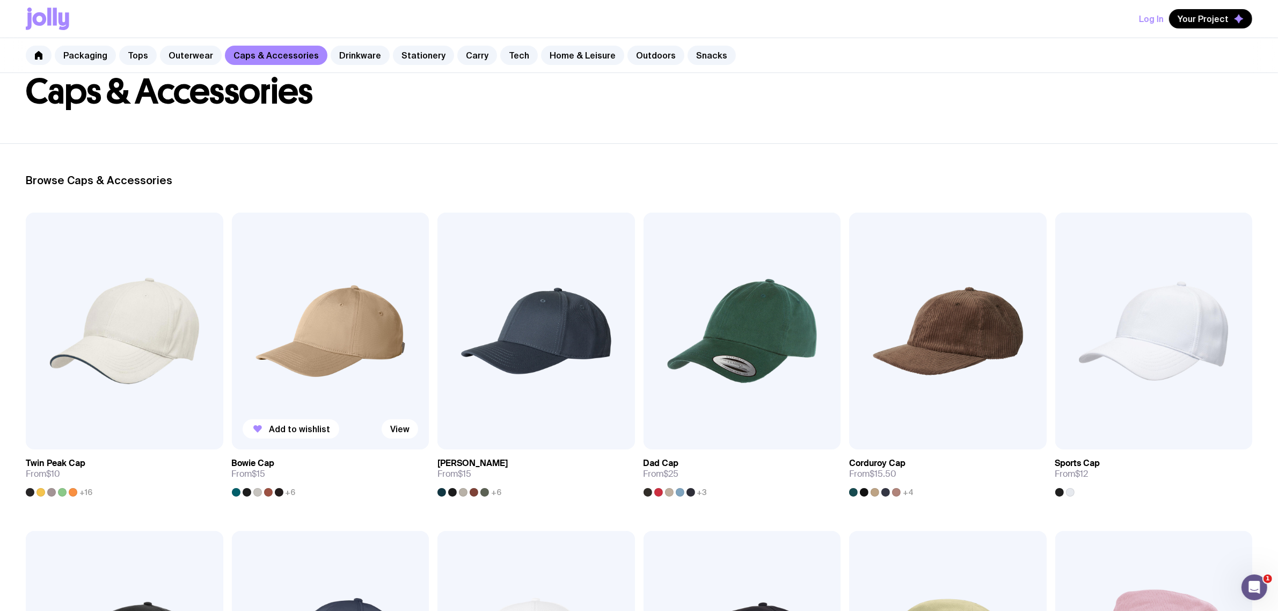 The width and height of the screenshot is (1278, 611). I want to click on h3: Dad Cap, so click(661, 463).